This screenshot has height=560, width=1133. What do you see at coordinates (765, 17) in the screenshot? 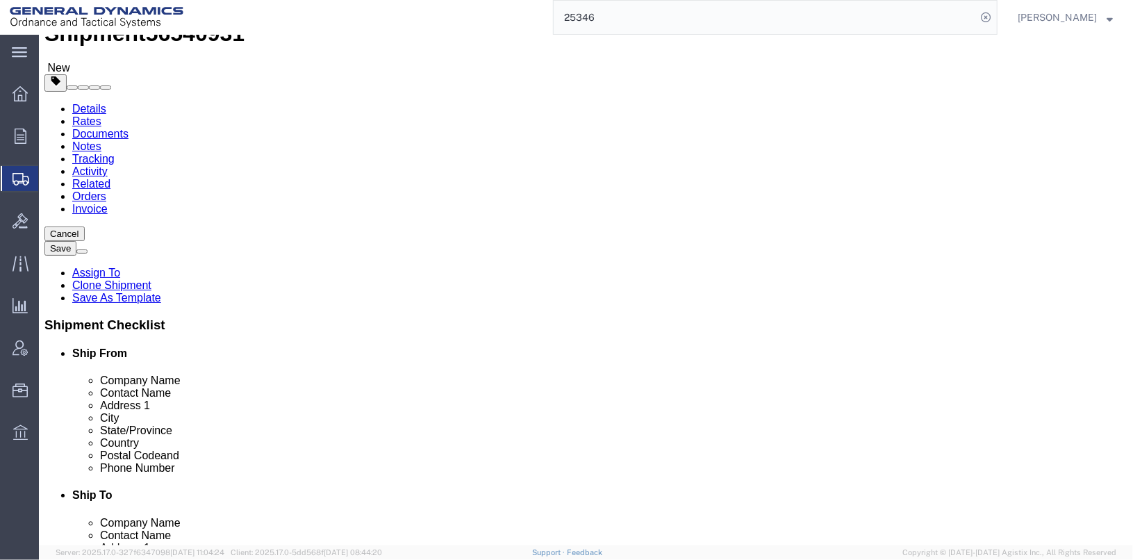
I see `input: Search for shipment number, reference number` at bounding box center [765, 17].